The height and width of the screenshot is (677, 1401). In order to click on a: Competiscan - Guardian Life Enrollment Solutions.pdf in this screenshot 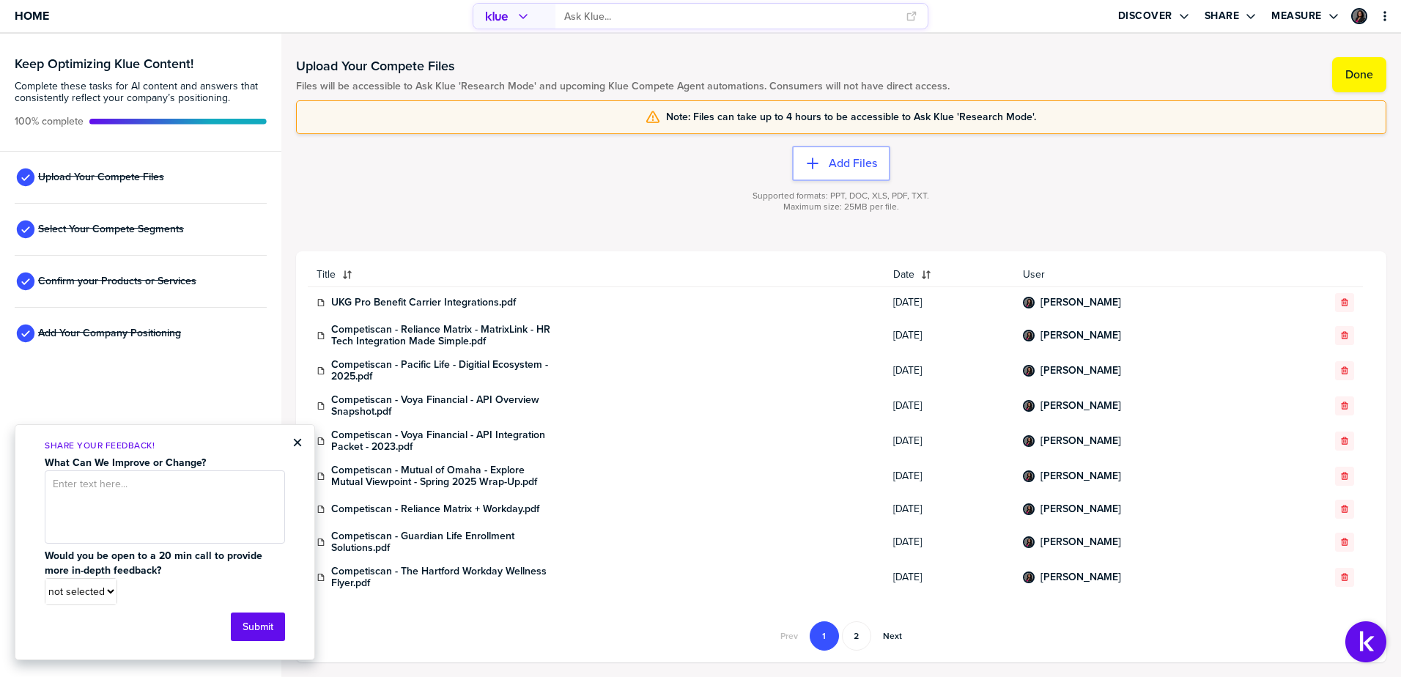, I will do `click(441, 542)`.